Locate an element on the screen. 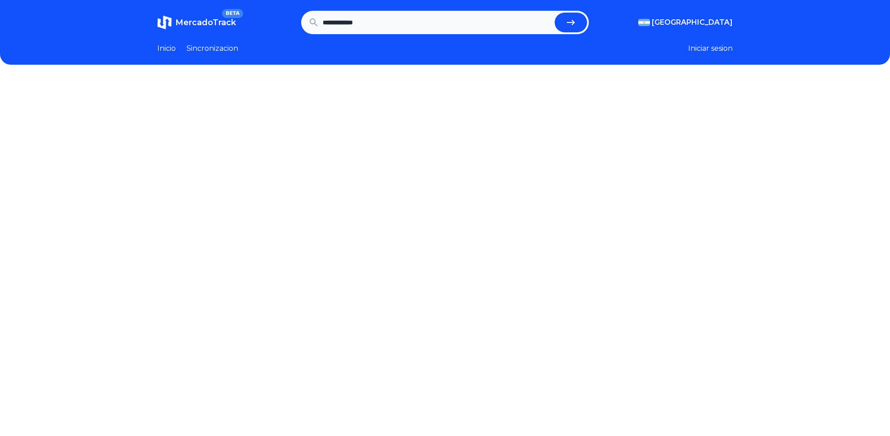  span: MercadoTrack is located at coordinates (205, 22).